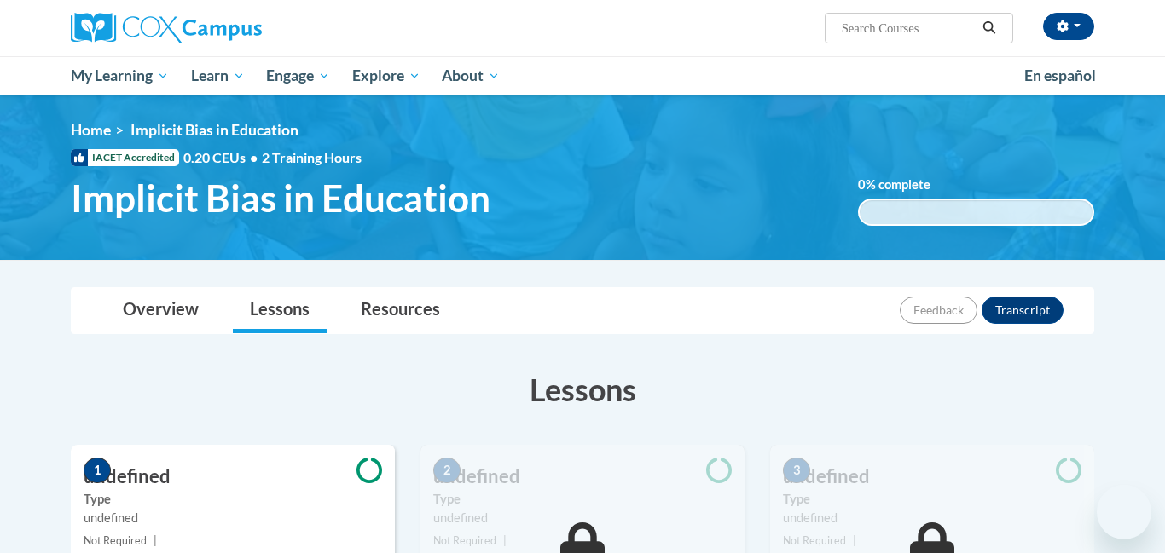 The image size is (1165, 553). Describe the element at coordinates (989, 28) in the screenshot. I see `button: Search` at that location.